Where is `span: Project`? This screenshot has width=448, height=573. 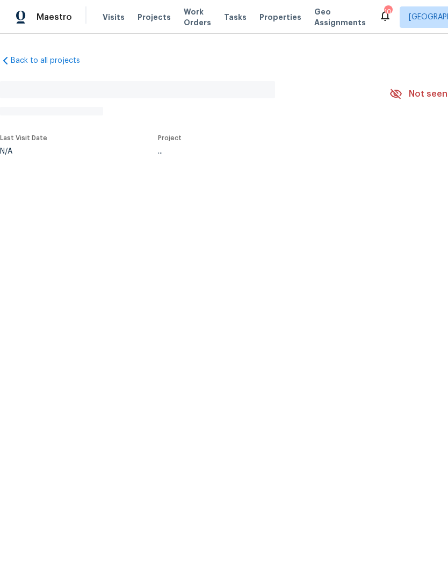
span: Project is located at coordinates (170, 138).